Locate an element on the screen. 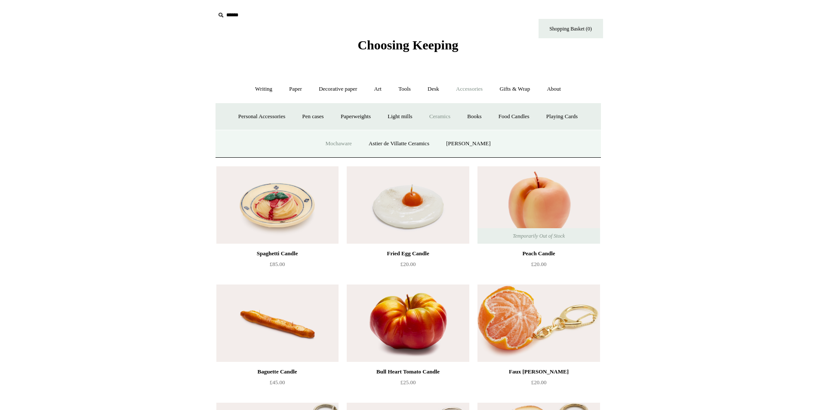  img: Baguette Candle is located at coordinates (277, 323).